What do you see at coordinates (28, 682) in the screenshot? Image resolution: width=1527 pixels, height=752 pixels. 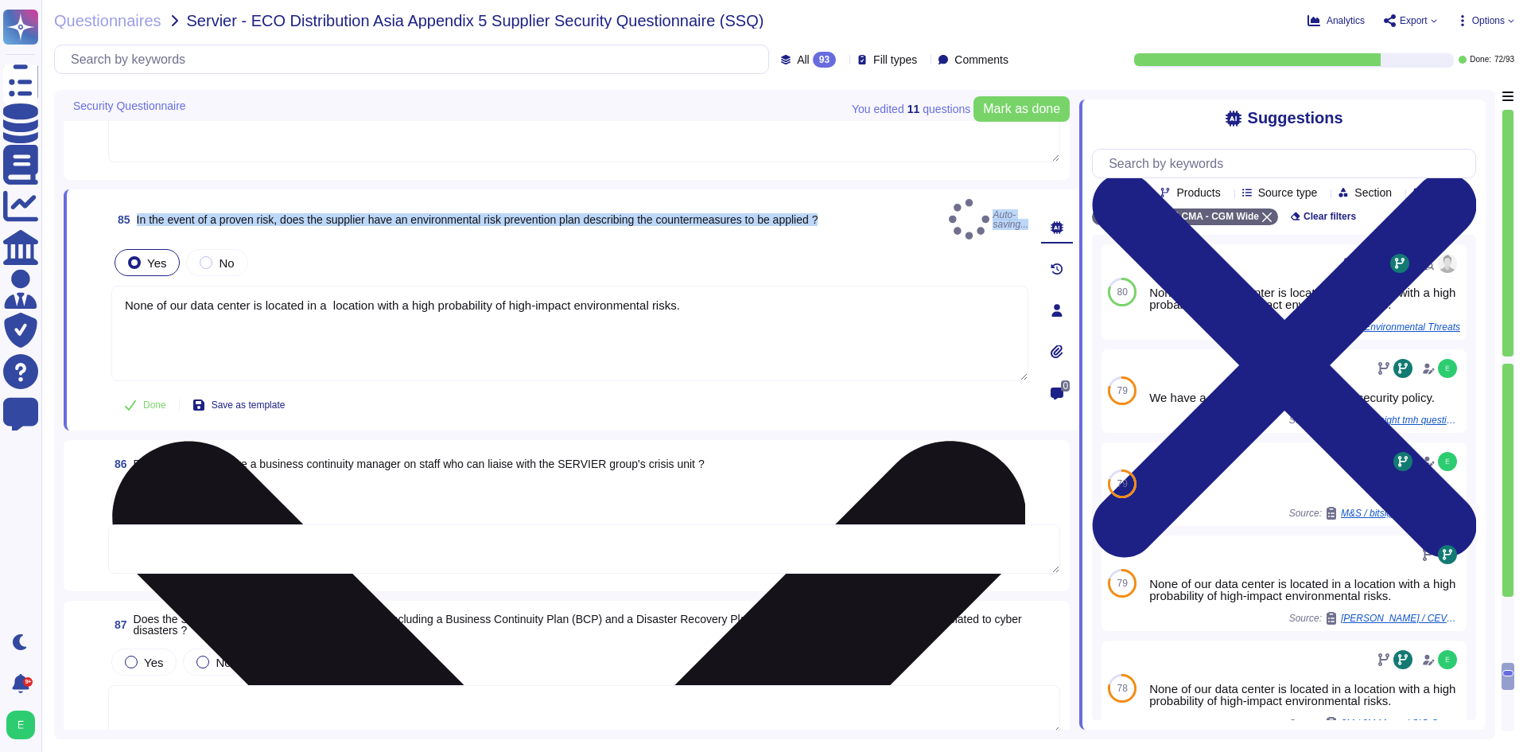 I see `div: 9+` at bounding box center [28, 682].